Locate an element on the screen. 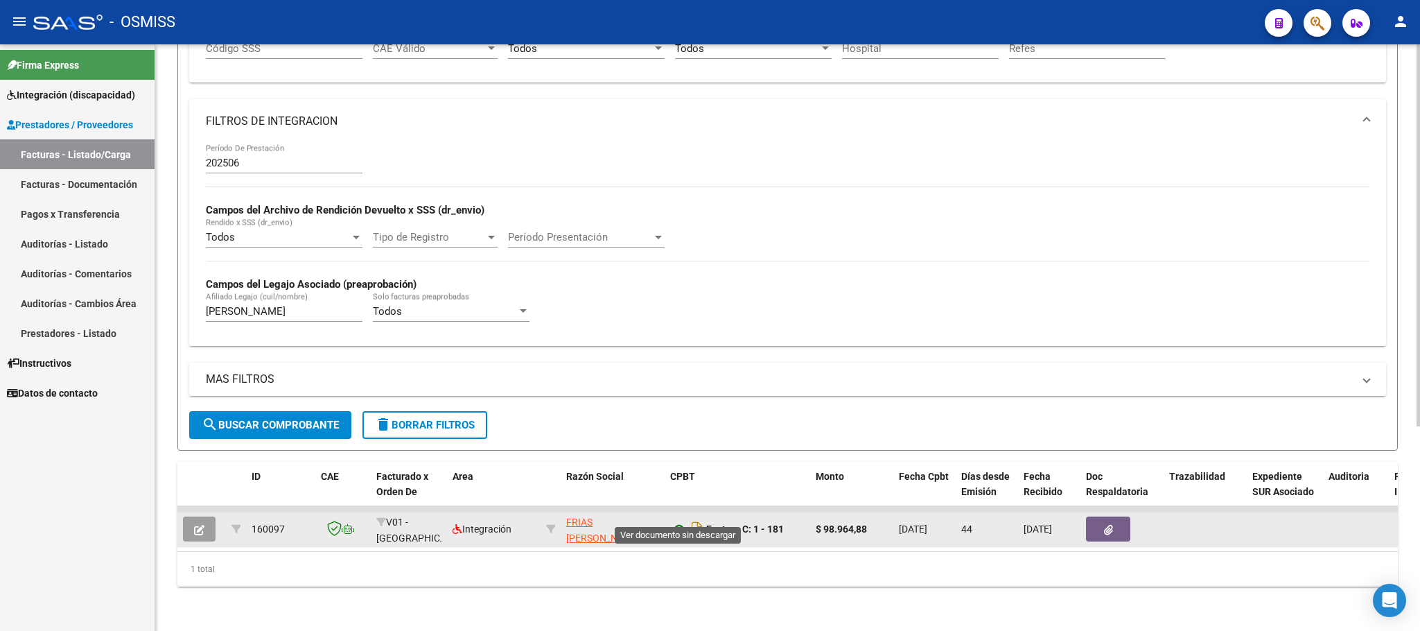 Image resolution: width=1420 pixels, height=631 pixels. datatable-header-cell: Facturado x Orden De is located at coordinates (409, 492).